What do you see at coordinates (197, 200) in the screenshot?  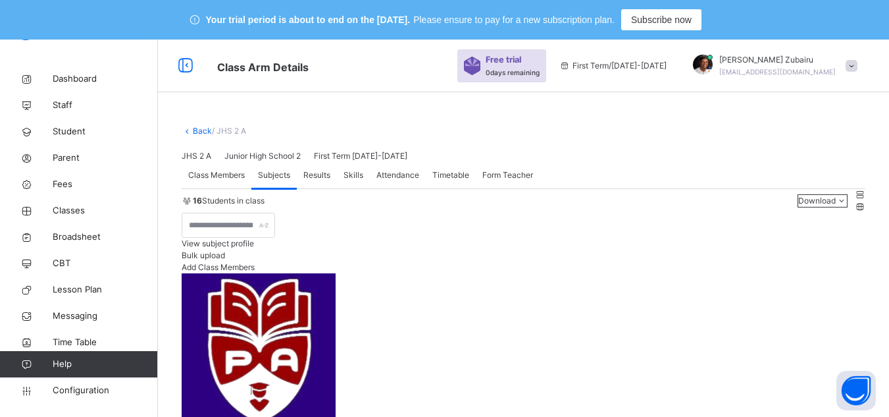 I see `b: 16` at bounding box center [197, 200].